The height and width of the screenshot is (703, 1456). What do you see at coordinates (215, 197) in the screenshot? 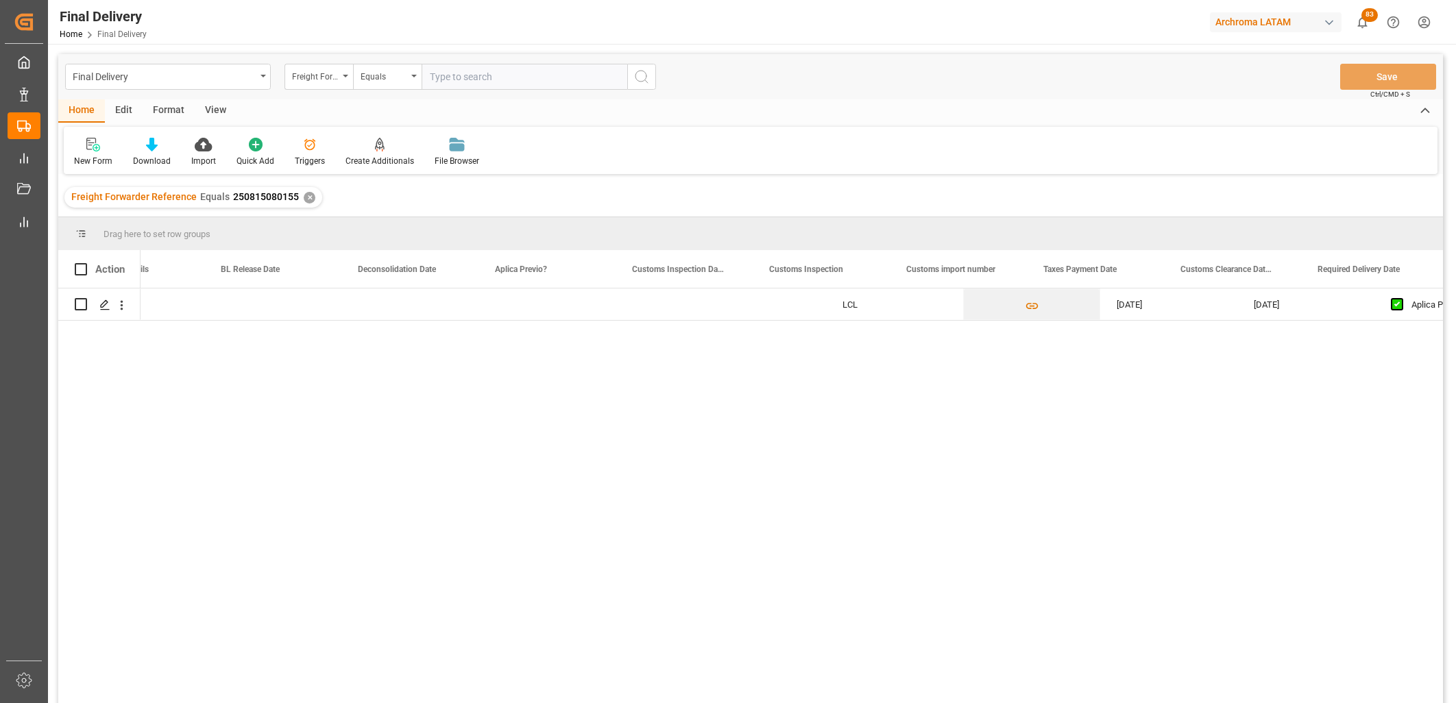
I see `span: Equals` at bounding box center [215, 197].